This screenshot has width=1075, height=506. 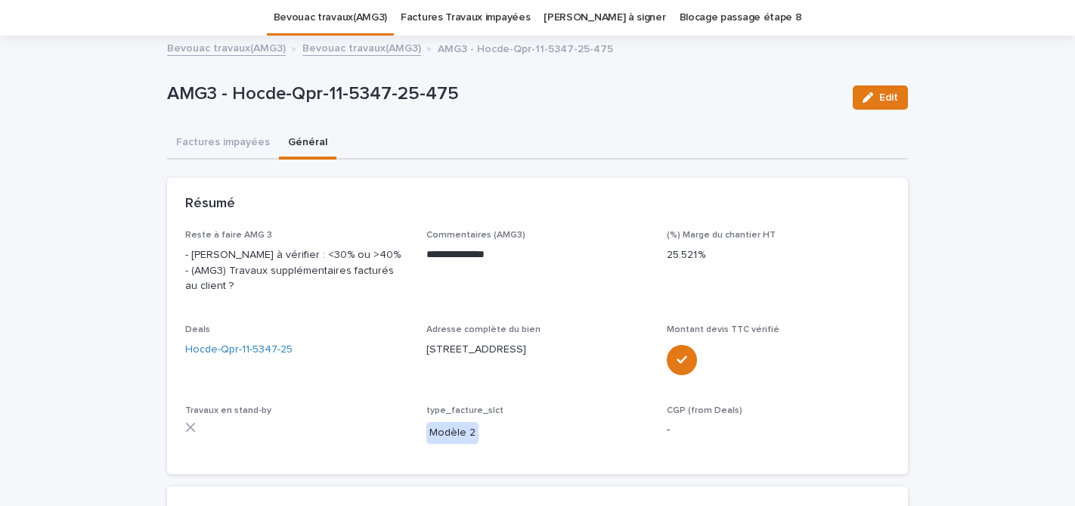 I want to click on span: Travaux en stand-by, so click(x=228, y=410).